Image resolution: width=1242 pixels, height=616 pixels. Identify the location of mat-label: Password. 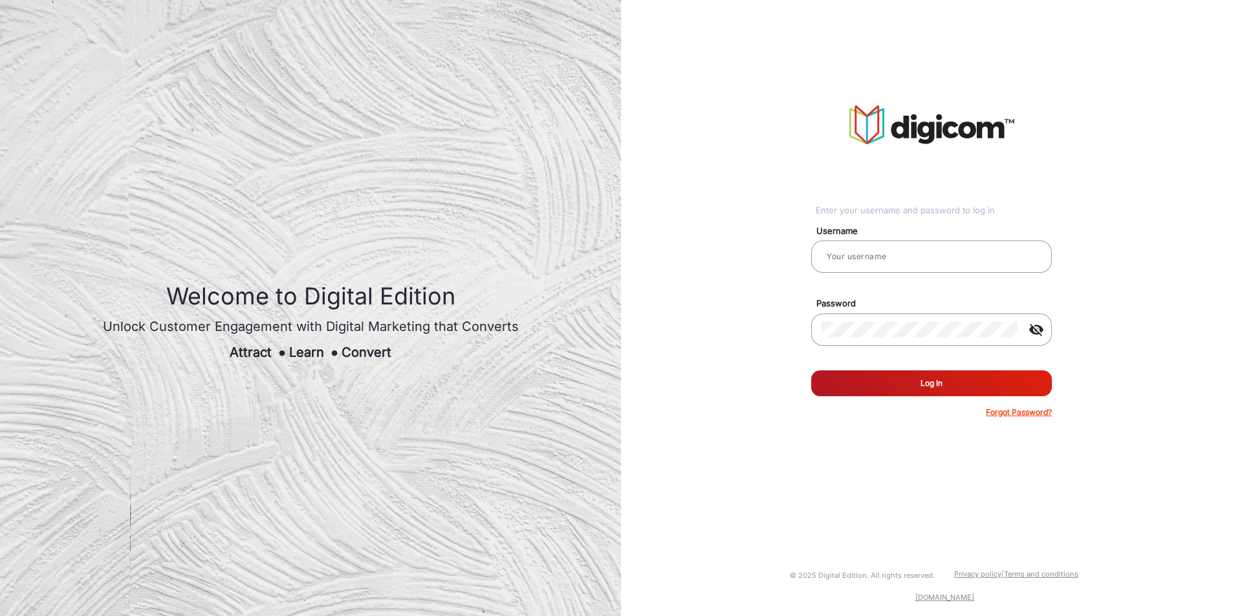
(937, 304).